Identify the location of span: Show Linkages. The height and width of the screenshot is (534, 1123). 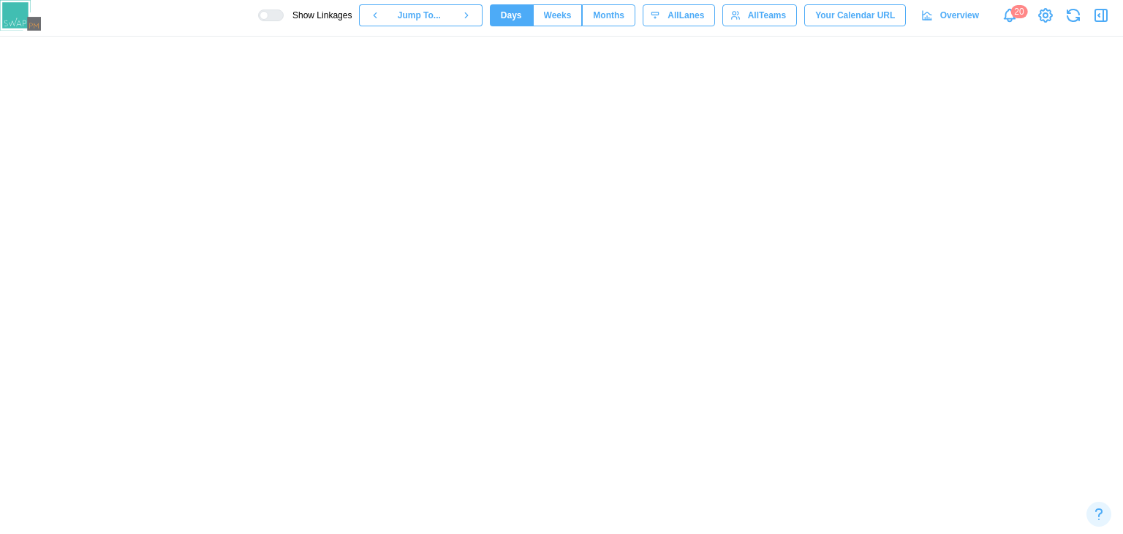
(317, 15).